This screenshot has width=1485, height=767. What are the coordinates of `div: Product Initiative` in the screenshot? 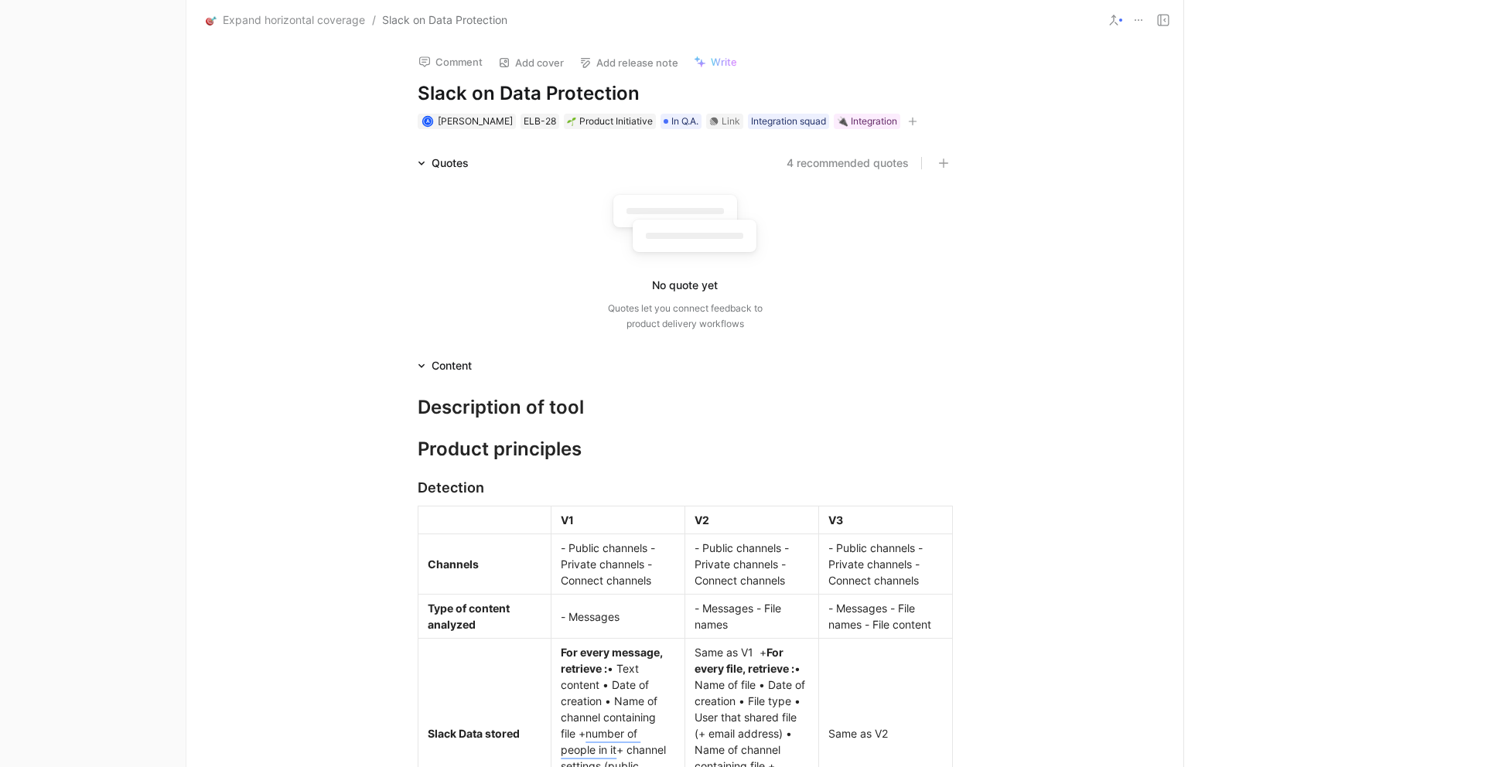 It's located at (610, 121).